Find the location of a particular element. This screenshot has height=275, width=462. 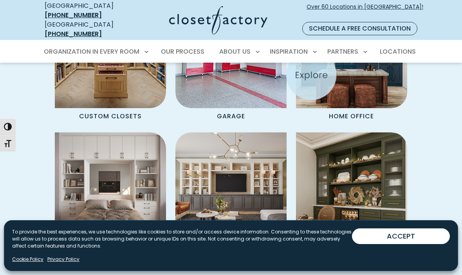

button: ACCEPT is located at coordinates (401, 236).